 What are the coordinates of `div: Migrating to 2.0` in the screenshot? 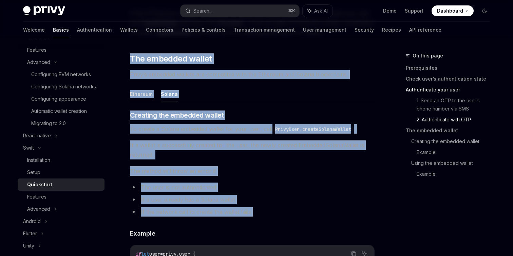 It's located at (49, 123).